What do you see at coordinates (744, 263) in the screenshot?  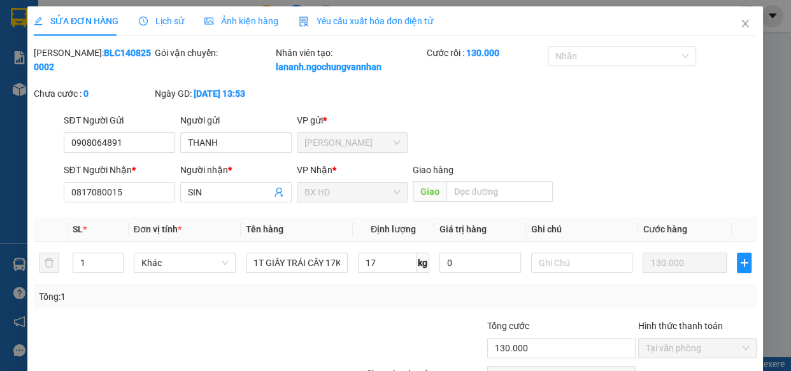 I see `span: plus` at bounding box center [744, 263].